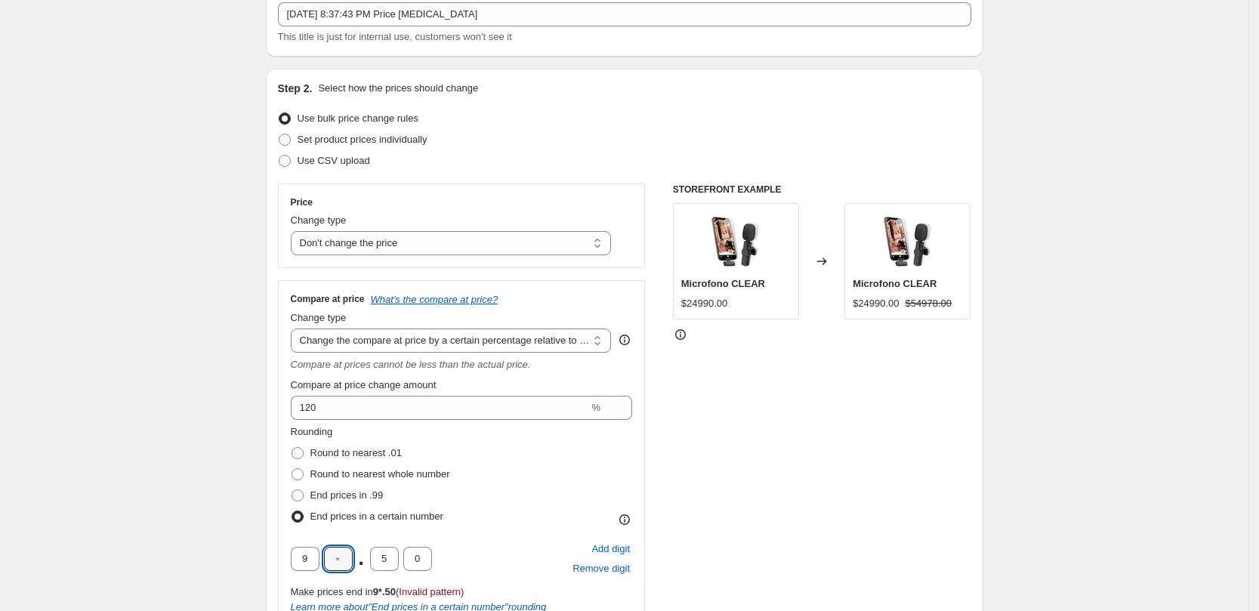 Image resolution: width=1259 pixels, height=611 pixels. Describe the element at coordinates (625, 340) in the screenshot. I see `div: help` at that location.